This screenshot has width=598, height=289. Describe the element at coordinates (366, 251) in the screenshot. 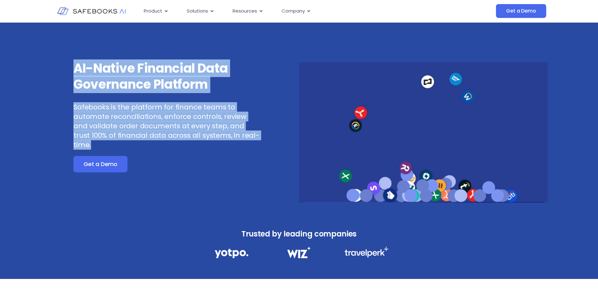

I see `img: Financial Data Governance 3` at that location.